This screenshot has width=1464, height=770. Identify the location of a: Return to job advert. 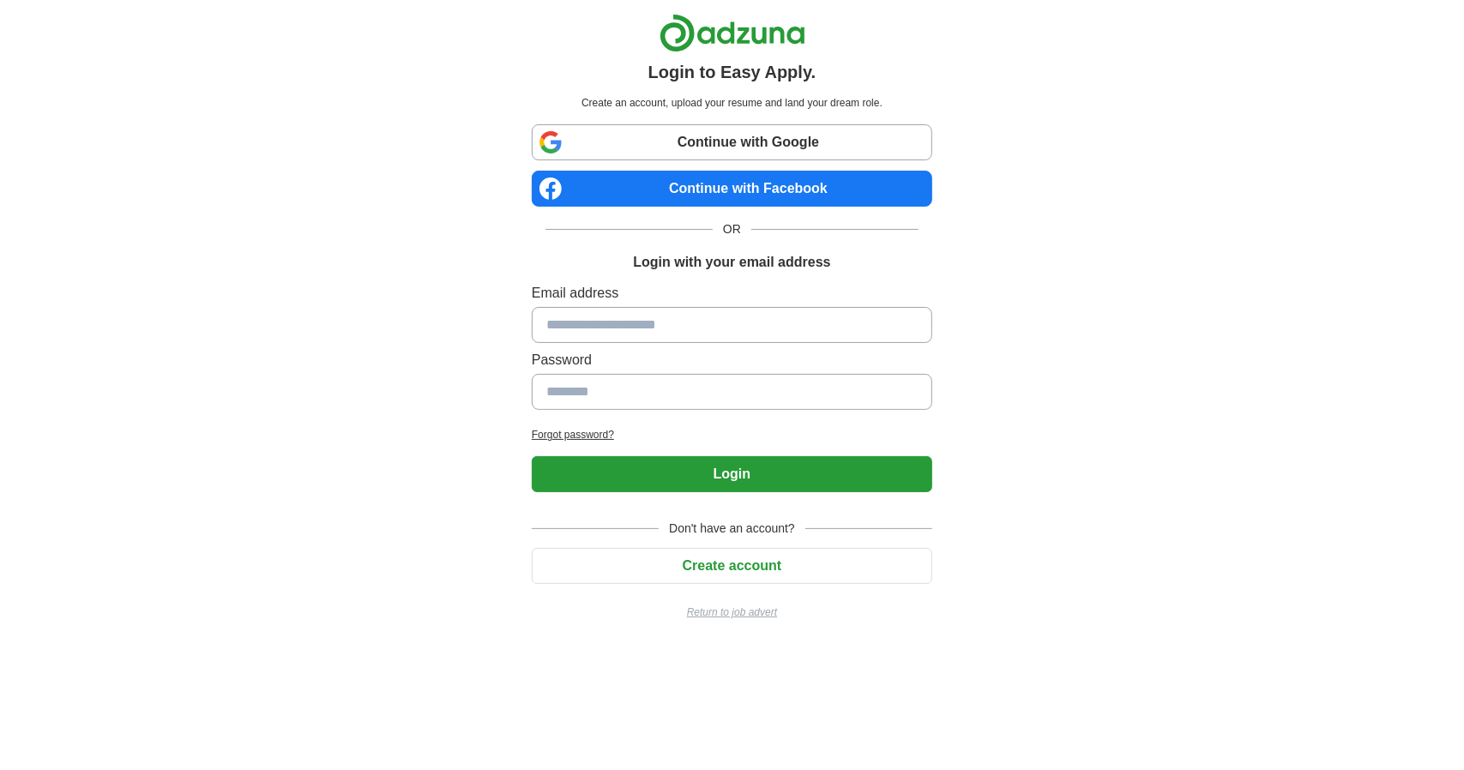
(732, 612).